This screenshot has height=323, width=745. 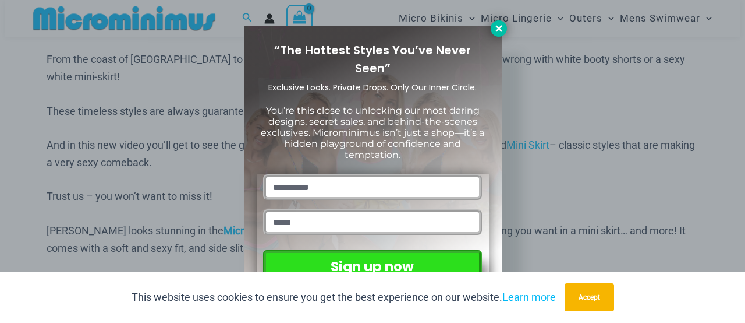 What do you see at coordinates (373, 133) in the screenshot?
I see `span: You’re this close to unlocking our most daring designs, secret sales, and behind-the-scenes exclu...` at bounding box center [373, 133].